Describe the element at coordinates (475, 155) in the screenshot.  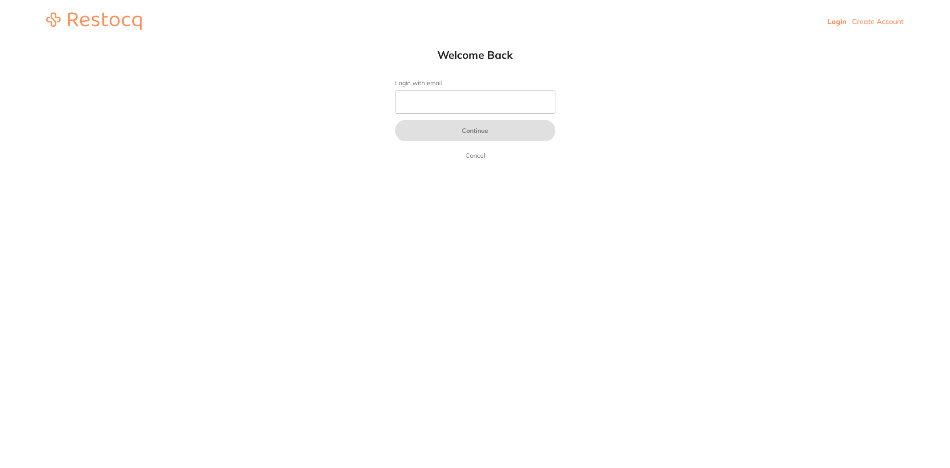
I see `a: Cancel` at that location.